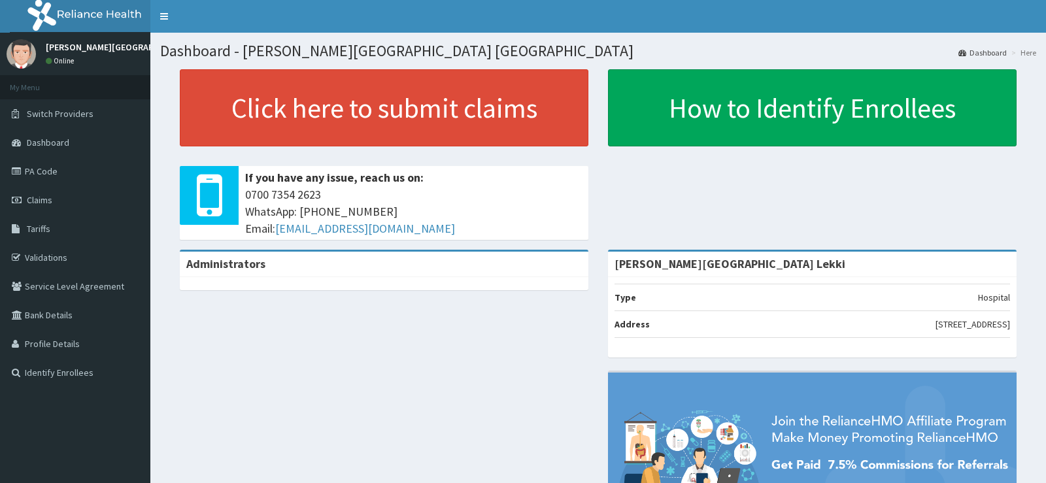 The image size is (1046, 483). I want to click on a: Click here to submit claims, so click(384, 108).